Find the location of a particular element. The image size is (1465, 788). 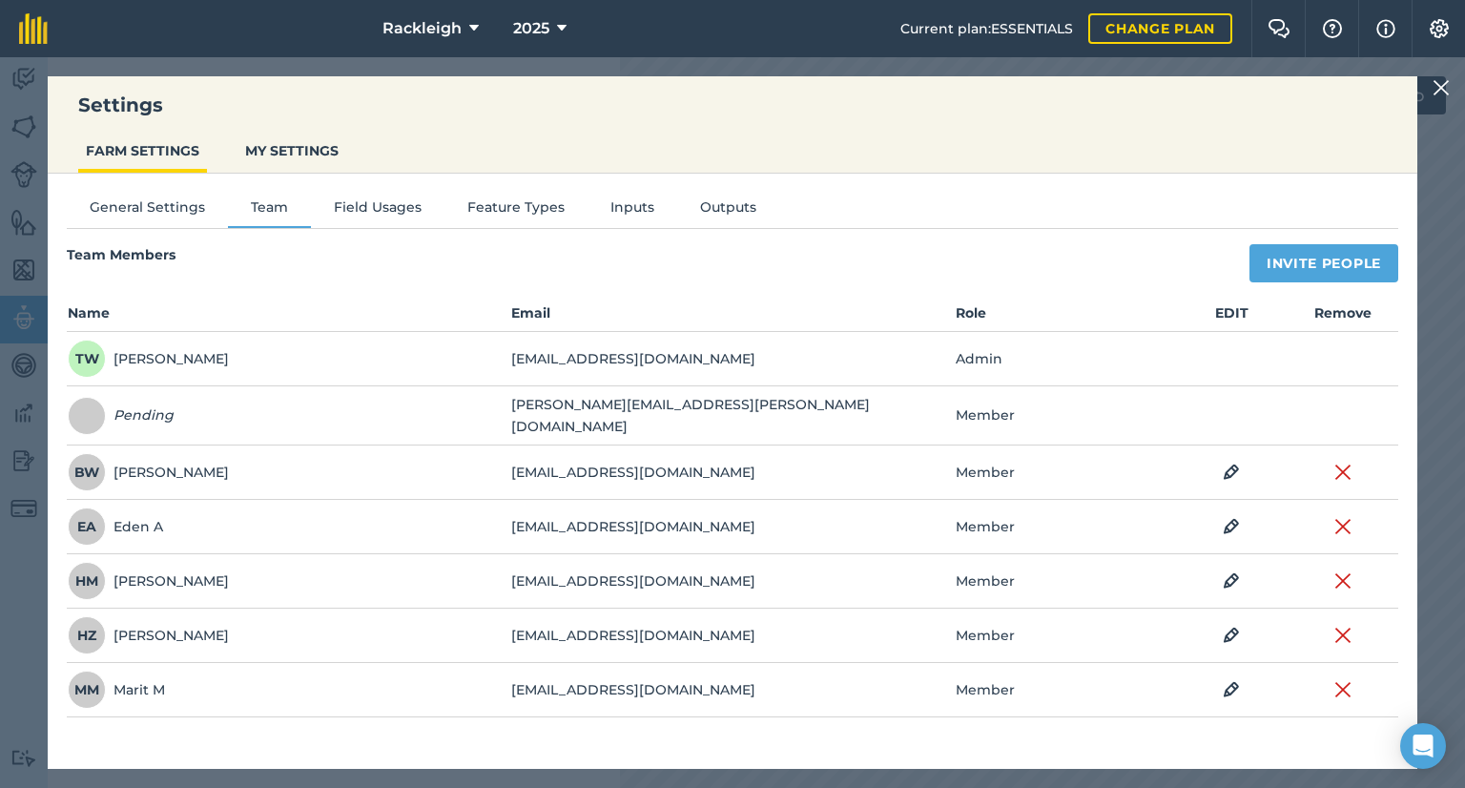

button: General Settings is located at coordinates (147, 211).